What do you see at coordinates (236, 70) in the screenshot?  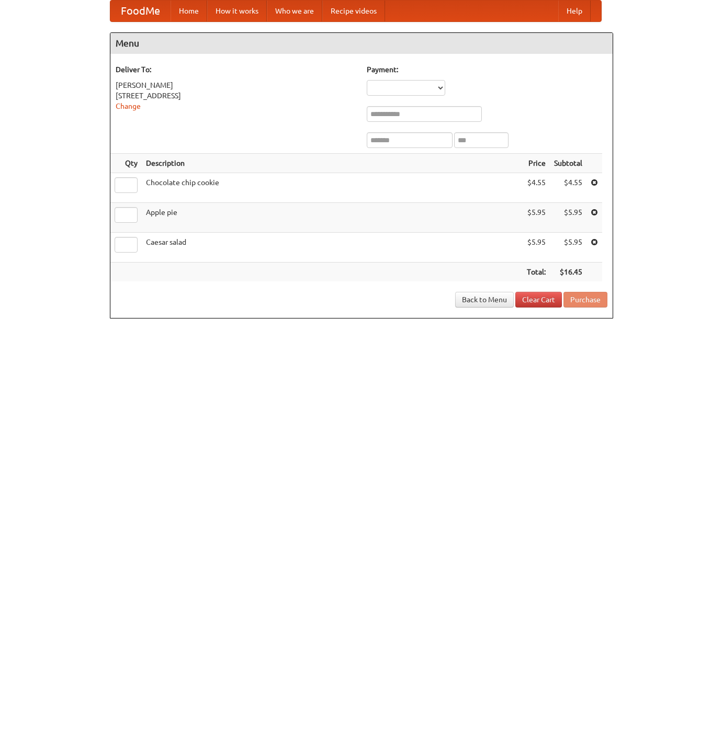 I see `h5: Deliver To:` at bounding box center [236, 70].